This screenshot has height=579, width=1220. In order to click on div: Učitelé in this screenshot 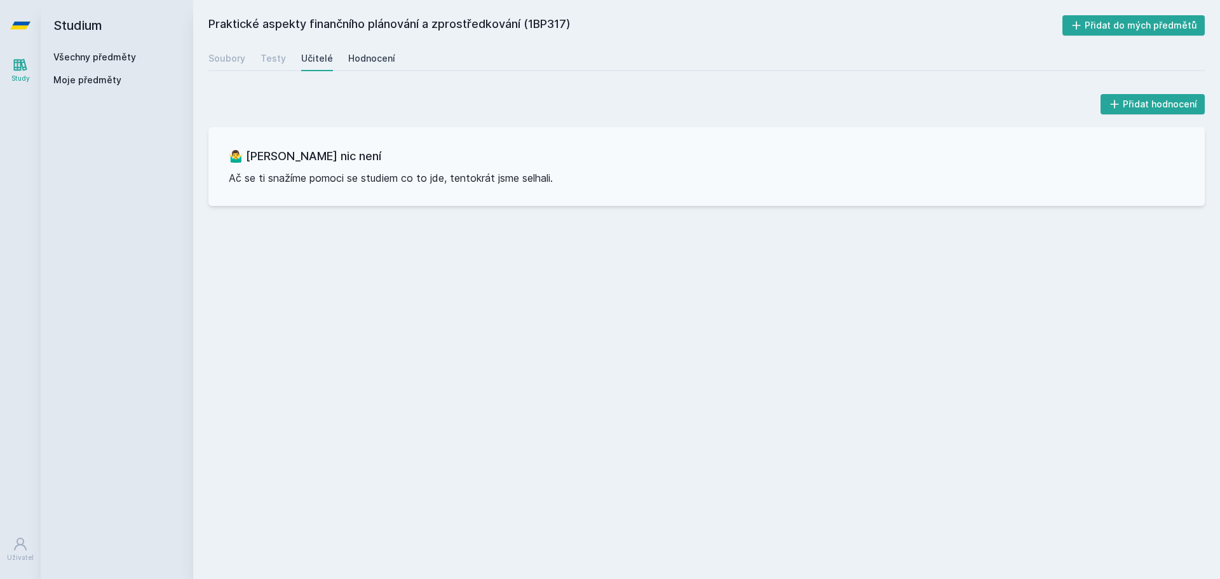, I will do `click(317, 58)`.